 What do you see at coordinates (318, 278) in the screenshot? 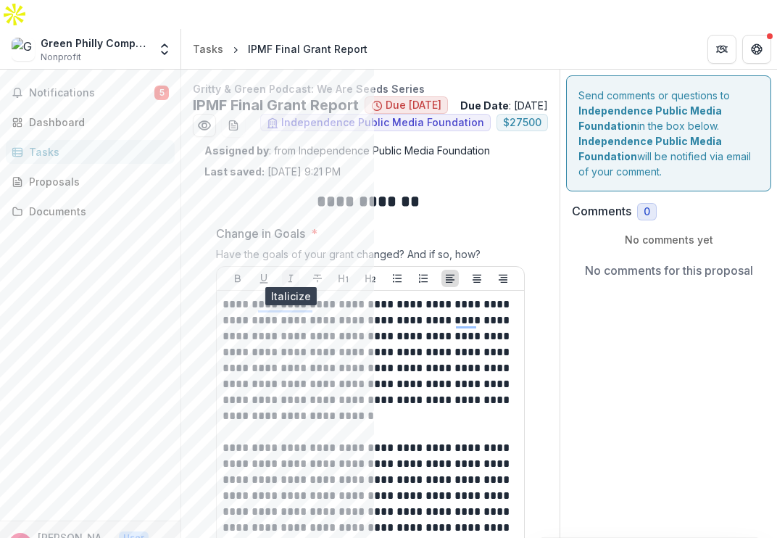
I see `button: Strike` at bounding box center [318, 278].